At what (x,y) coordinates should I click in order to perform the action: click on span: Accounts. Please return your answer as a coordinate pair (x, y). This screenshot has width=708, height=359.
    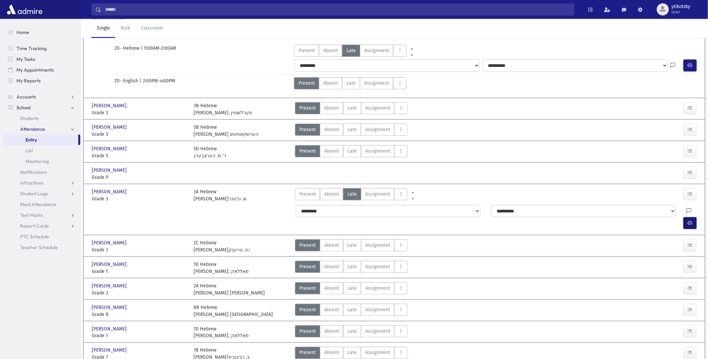
    Looking at the image, I should click on (26, 97).